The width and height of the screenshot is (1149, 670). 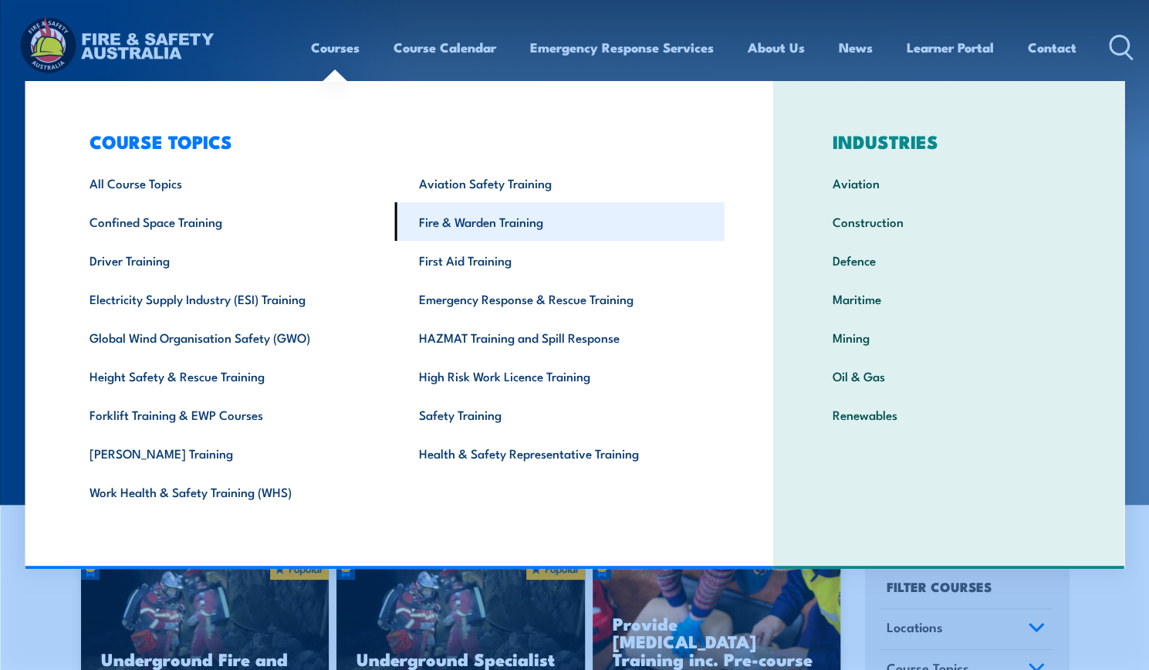 What do you see at coordinates (948, 376) in the screenshot?
I see `a: Oil & Gas` at bounding box center [948, 376].